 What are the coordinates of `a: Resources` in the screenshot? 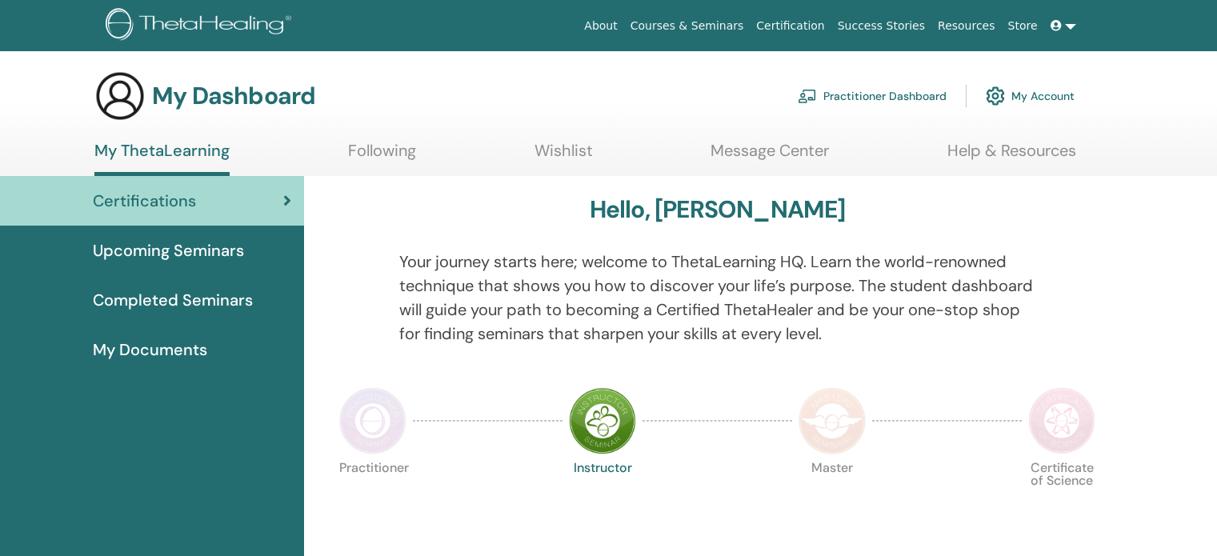 It's located at (966, 26).